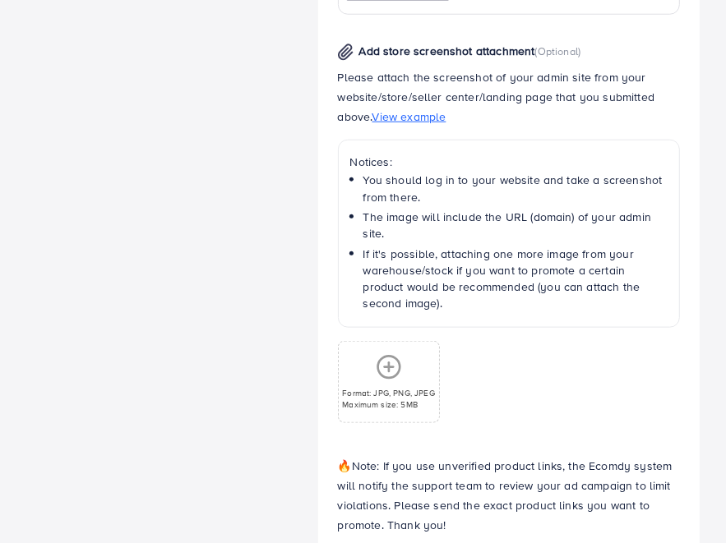 This screenshot has width=726, height=543. I want to click on p: Notices:, so click(509, 162).